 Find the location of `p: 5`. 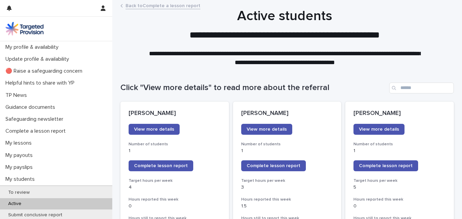

p: 5 is located at coordinates (400, 187).